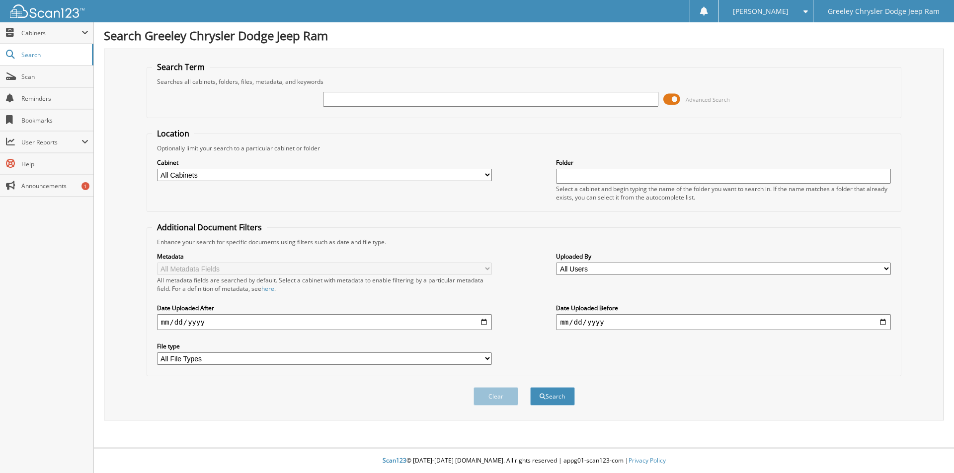 This screenshot has width=954, height=473. Describe the element at coordinates (524, 35) in the screenshot. I see `h1: Search Greeley Chrysler Dodge Jeep Ram` at that location.